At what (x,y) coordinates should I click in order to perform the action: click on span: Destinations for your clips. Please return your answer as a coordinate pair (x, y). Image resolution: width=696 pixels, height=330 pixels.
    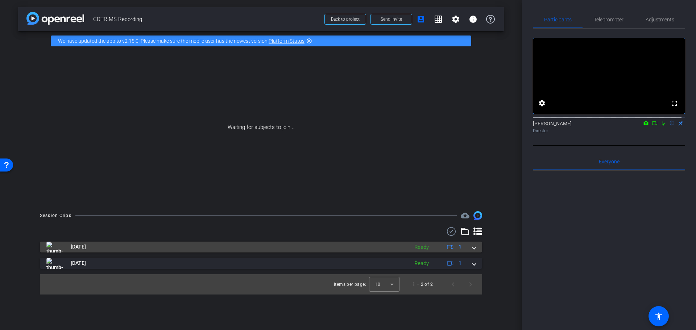
    Looking at the image, I should click on (465, 216).